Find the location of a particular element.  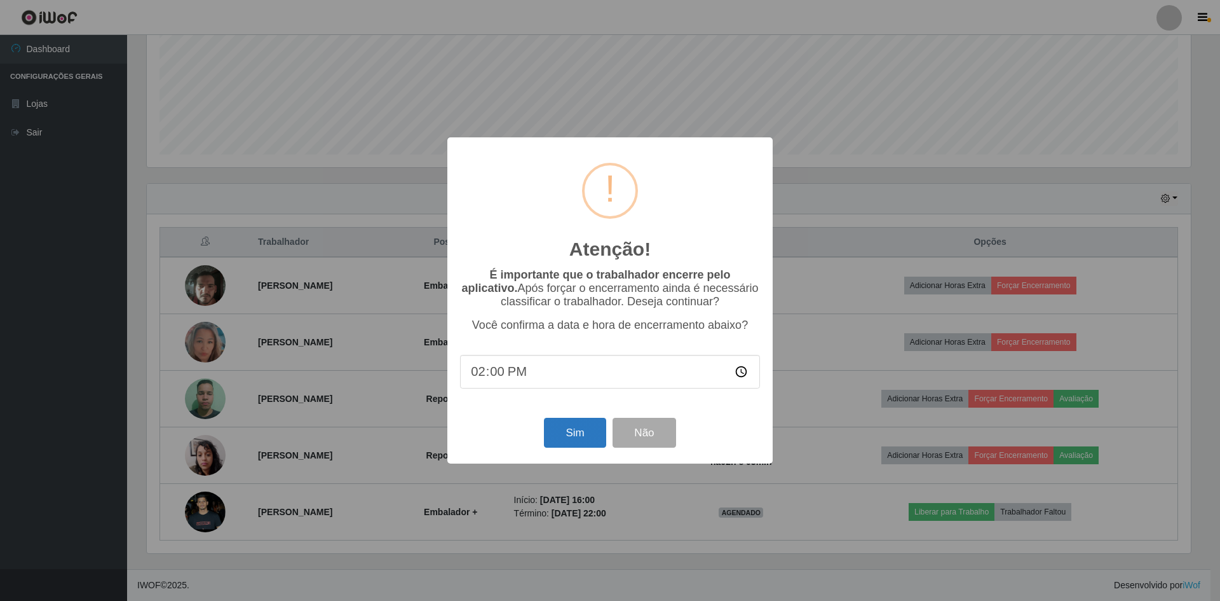

p: Após forçar o encerramento ainda é necessário classificar o trabalhador. Deseja continuar? is located at coordinates (610, 288).